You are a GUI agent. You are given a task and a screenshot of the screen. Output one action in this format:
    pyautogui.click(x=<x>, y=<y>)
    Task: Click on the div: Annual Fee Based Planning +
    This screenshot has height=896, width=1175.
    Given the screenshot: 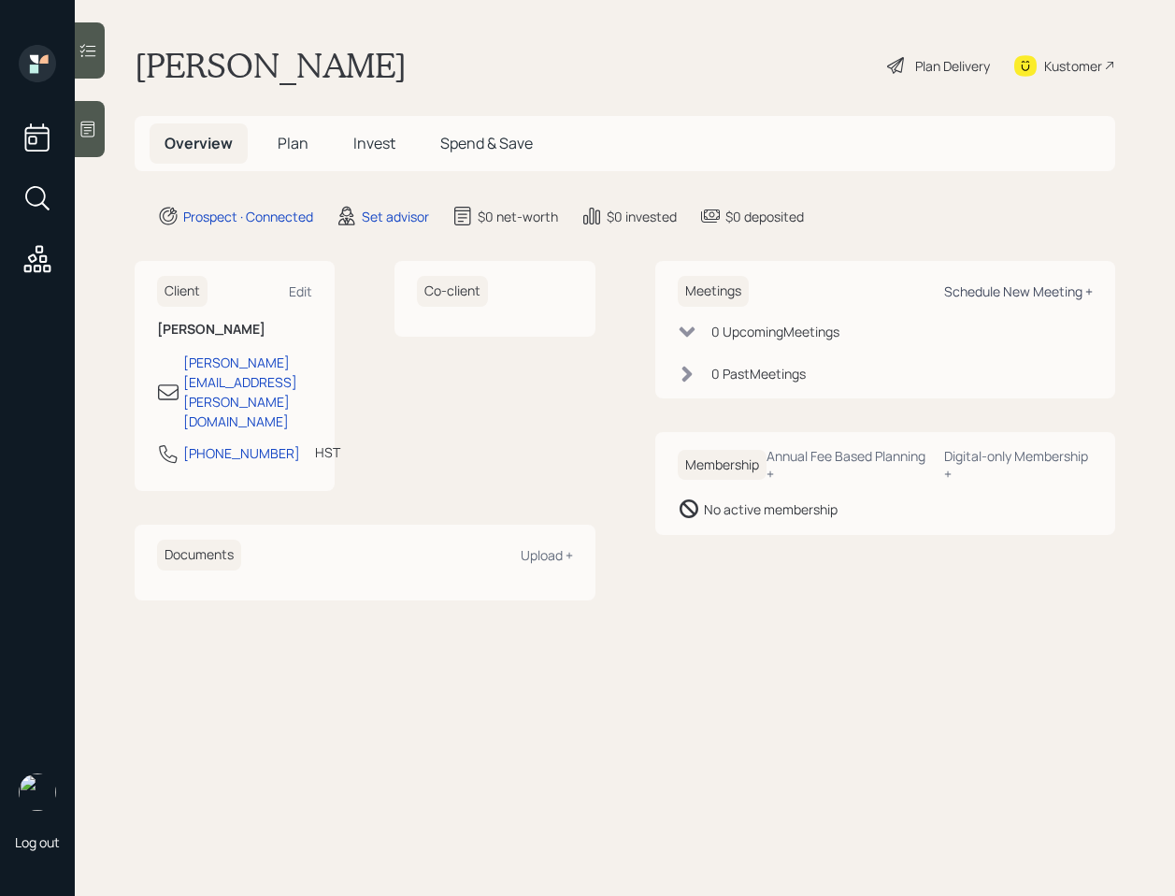 What is the action you would take?
    pyautogui.click(x=848, y=465)
    